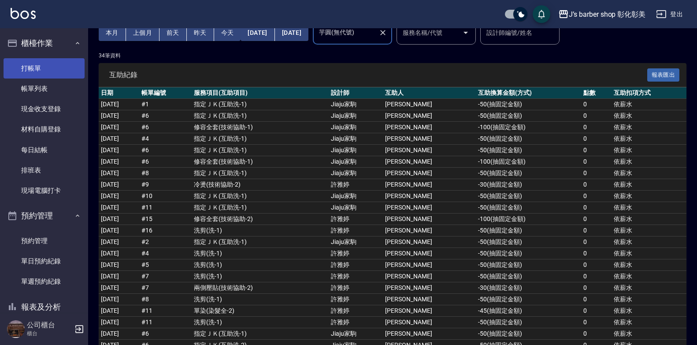 The width and height of the screenshot is (697, 345). Describe the element at coordinates (143, 33) in the screenshot. I see `button: 上個月` at that location.